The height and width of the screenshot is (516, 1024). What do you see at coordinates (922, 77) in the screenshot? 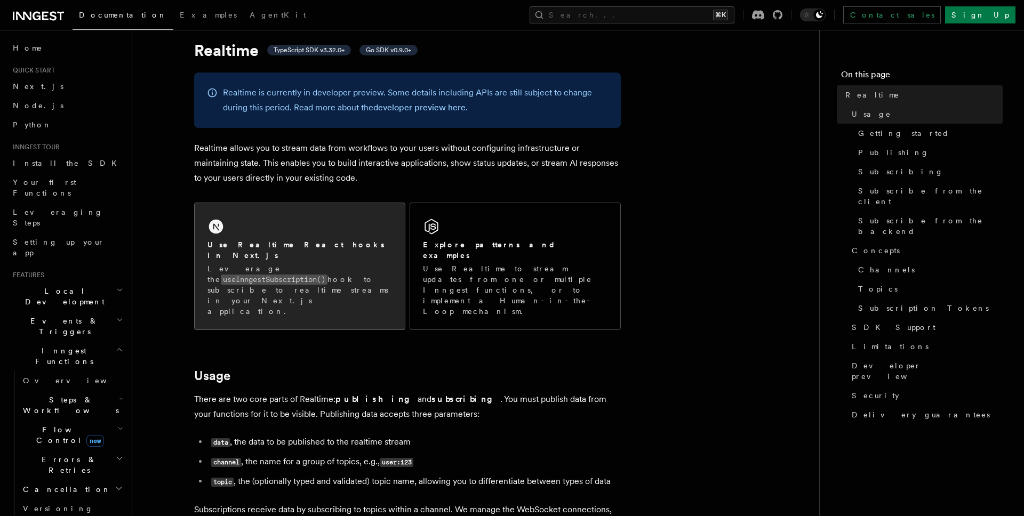
I see `h4: On this page` at bounding box center [922, 77].